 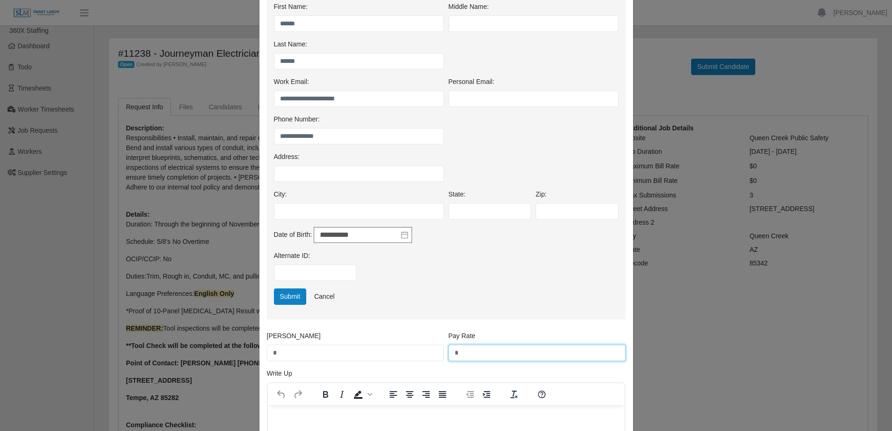 What do you see at coordinates (426, 394) in the screenshot?
I see `button: Align right` at bounding box center [426, 394].